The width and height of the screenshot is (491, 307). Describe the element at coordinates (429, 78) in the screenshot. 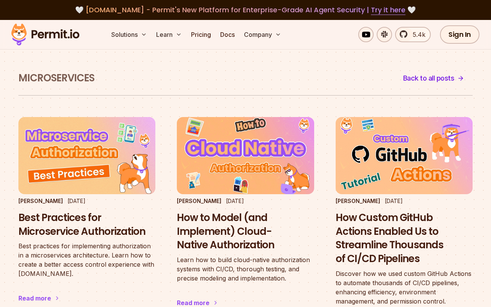

I see `span: Back to all posts` at that location.